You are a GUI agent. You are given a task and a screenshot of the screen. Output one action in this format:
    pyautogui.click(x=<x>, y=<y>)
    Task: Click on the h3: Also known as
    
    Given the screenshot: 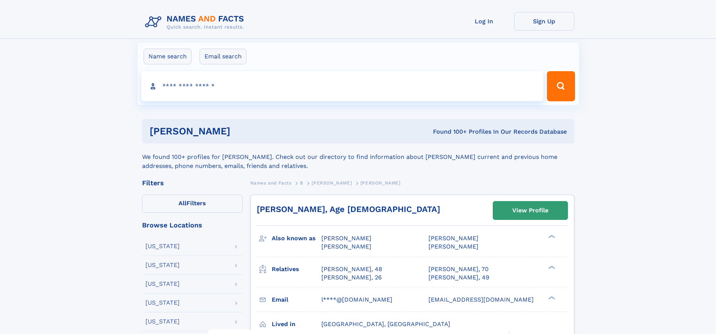 What is the action you would take?
    pyautogui.click(x=297, y=238)
    